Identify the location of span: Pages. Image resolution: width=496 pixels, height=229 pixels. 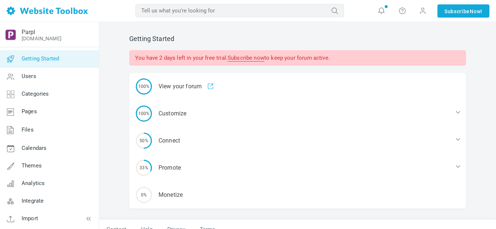
(29, 111).